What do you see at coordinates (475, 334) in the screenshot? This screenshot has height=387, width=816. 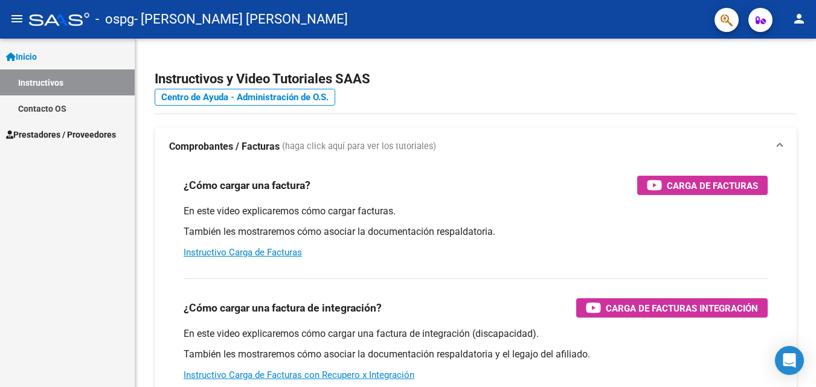 I see `p: En este video explicaremos cómo cargar una factura de integración (discapacidad).` at bounding box center [475, 334].